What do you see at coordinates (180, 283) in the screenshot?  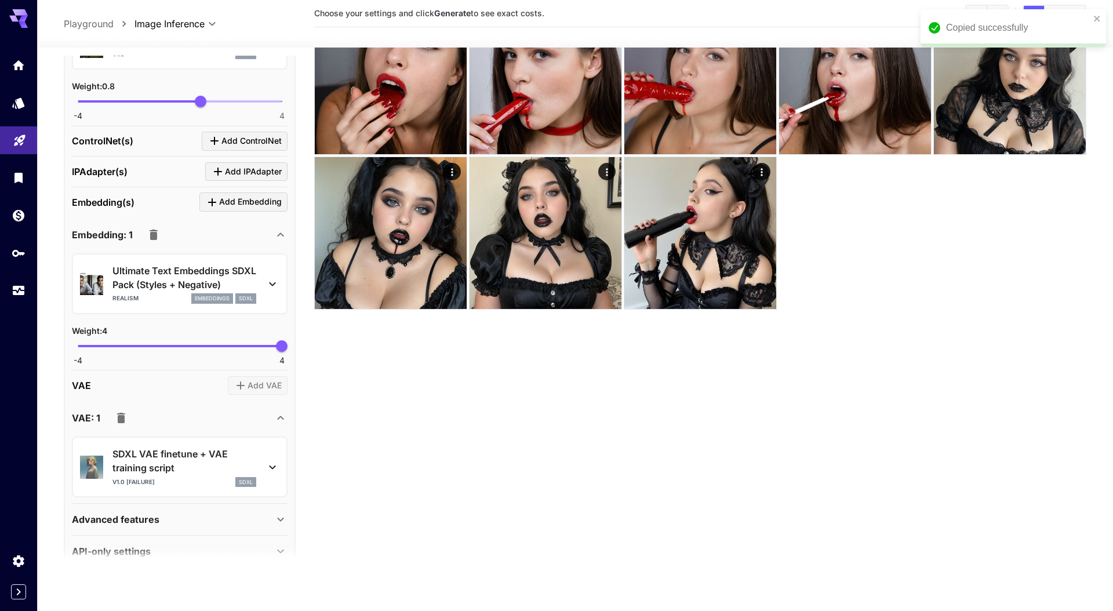 I see `div: Ultimate Text Embeddings SDXL Pack (Styles + Negative)Realismembeddingssdxl` at bounding box center [180, 283].